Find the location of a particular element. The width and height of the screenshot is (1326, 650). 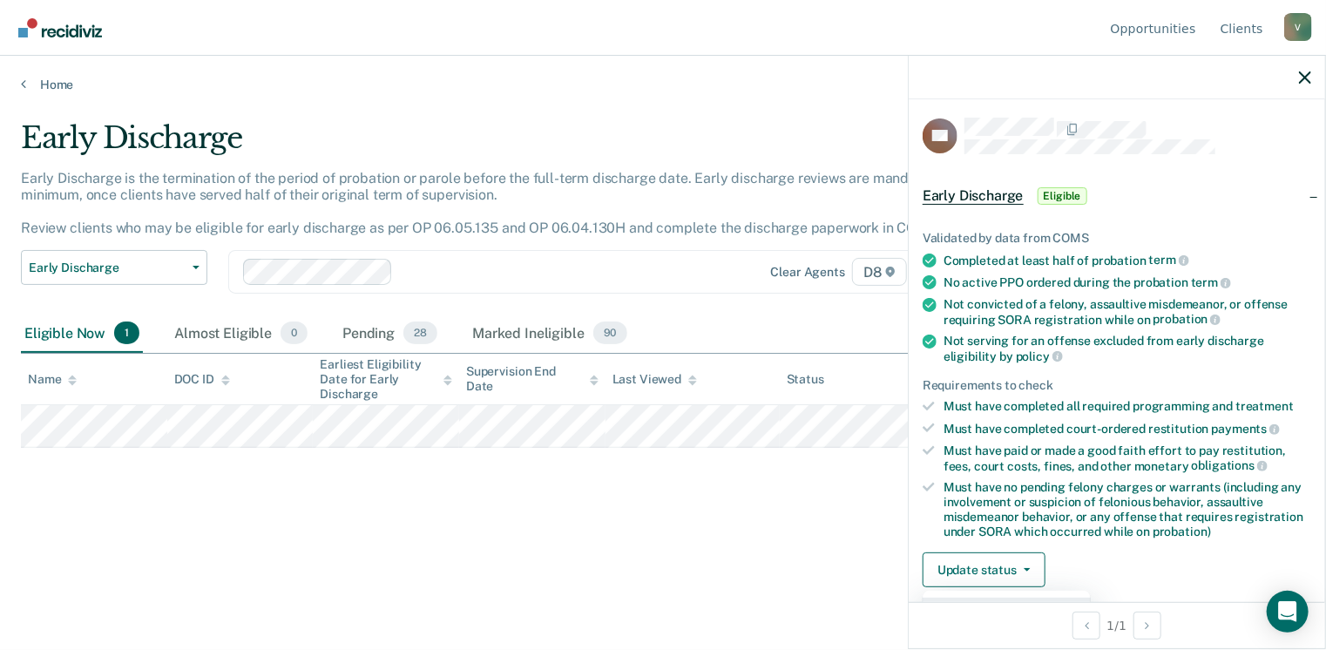

div: Last Viewed is located at coordinates (654, 379).